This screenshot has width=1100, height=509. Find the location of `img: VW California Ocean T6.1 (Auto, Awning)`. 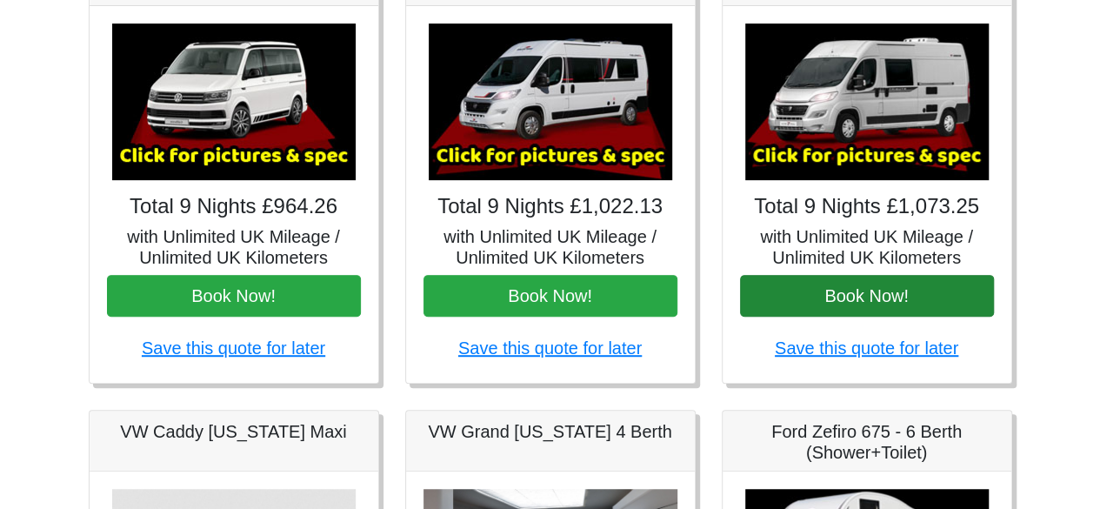

img: VW California Ocean T6.1 (Auto, Awning) is located at coordinates (234, 102).